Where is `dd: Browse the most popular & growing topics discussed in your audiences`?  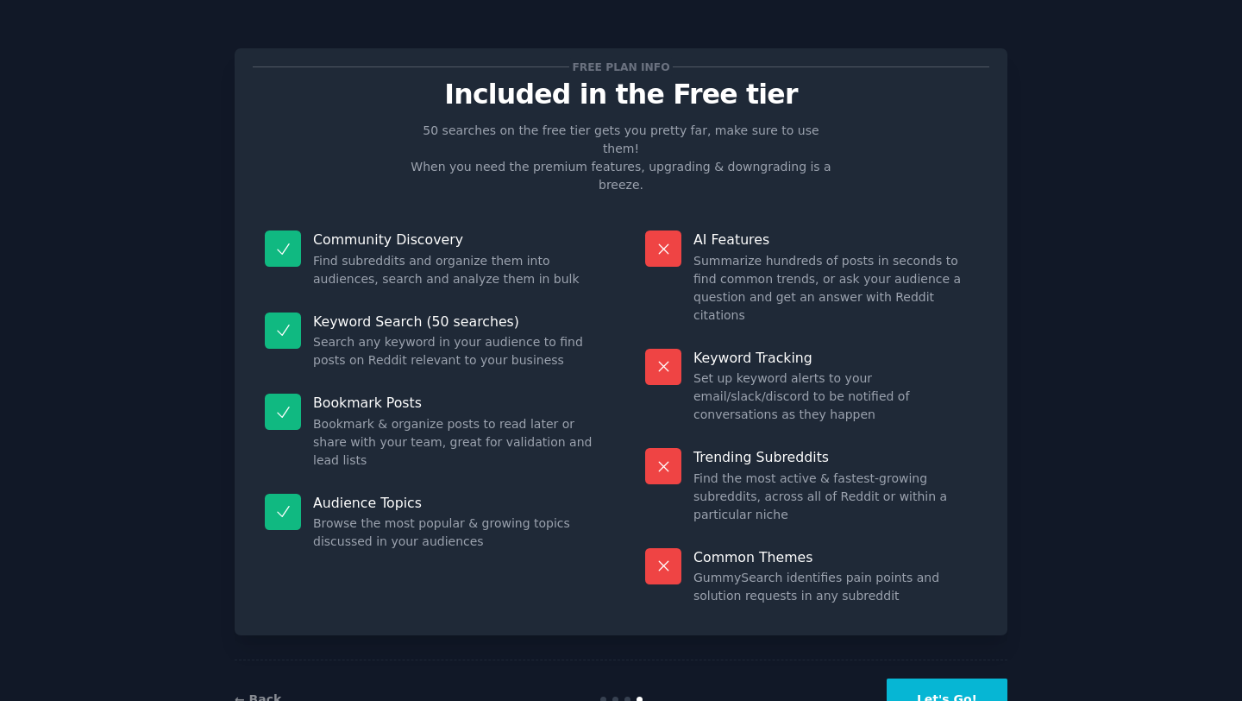
dd: Browse the most popular & growing topics discussed in your audiences is located at coordinates (455, 532).